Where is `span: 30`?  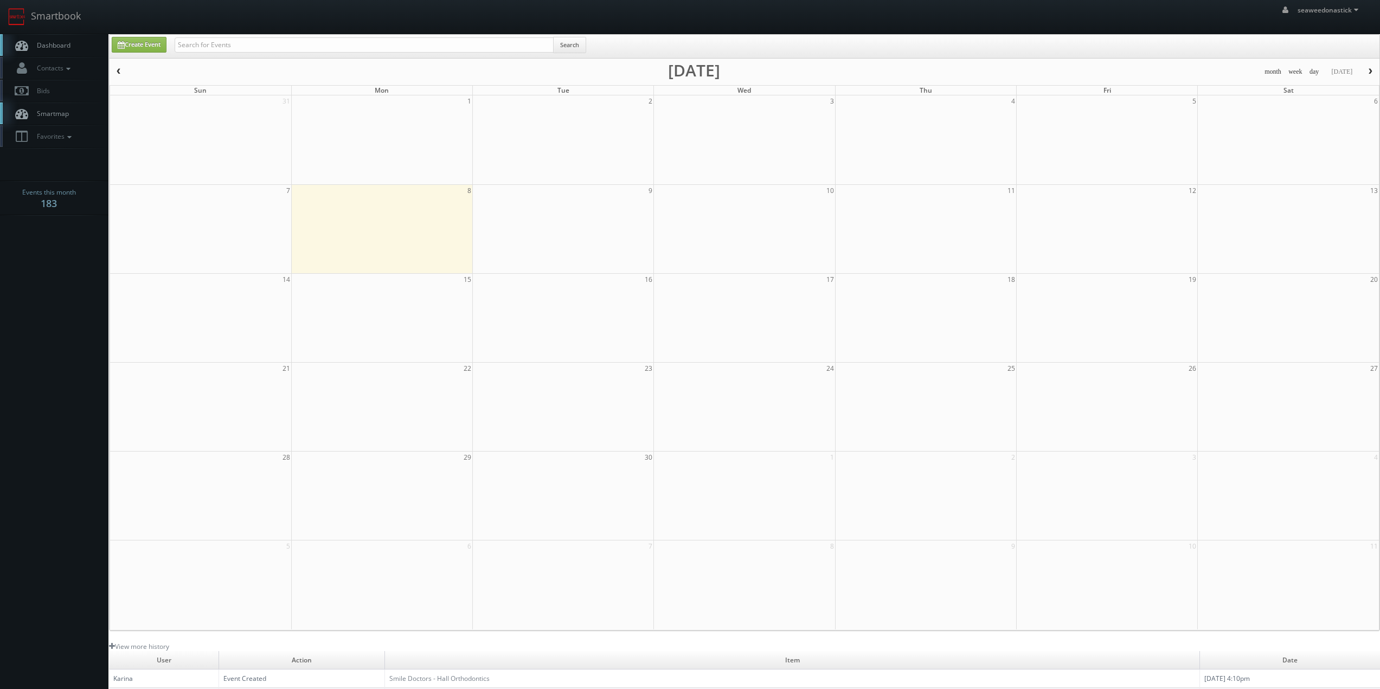 span: 30 is located at coordinates (648, 457).